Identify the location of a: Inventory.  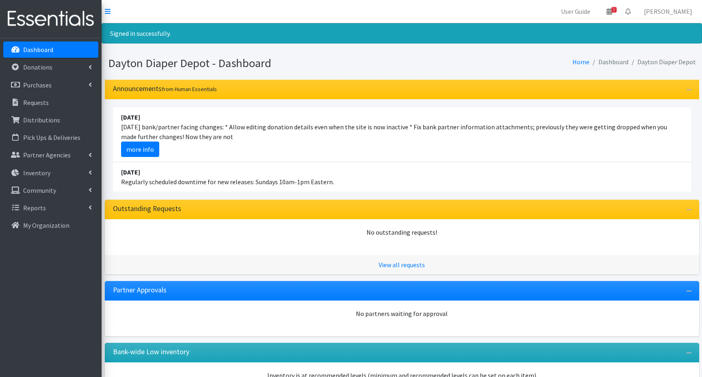
(51, 173).